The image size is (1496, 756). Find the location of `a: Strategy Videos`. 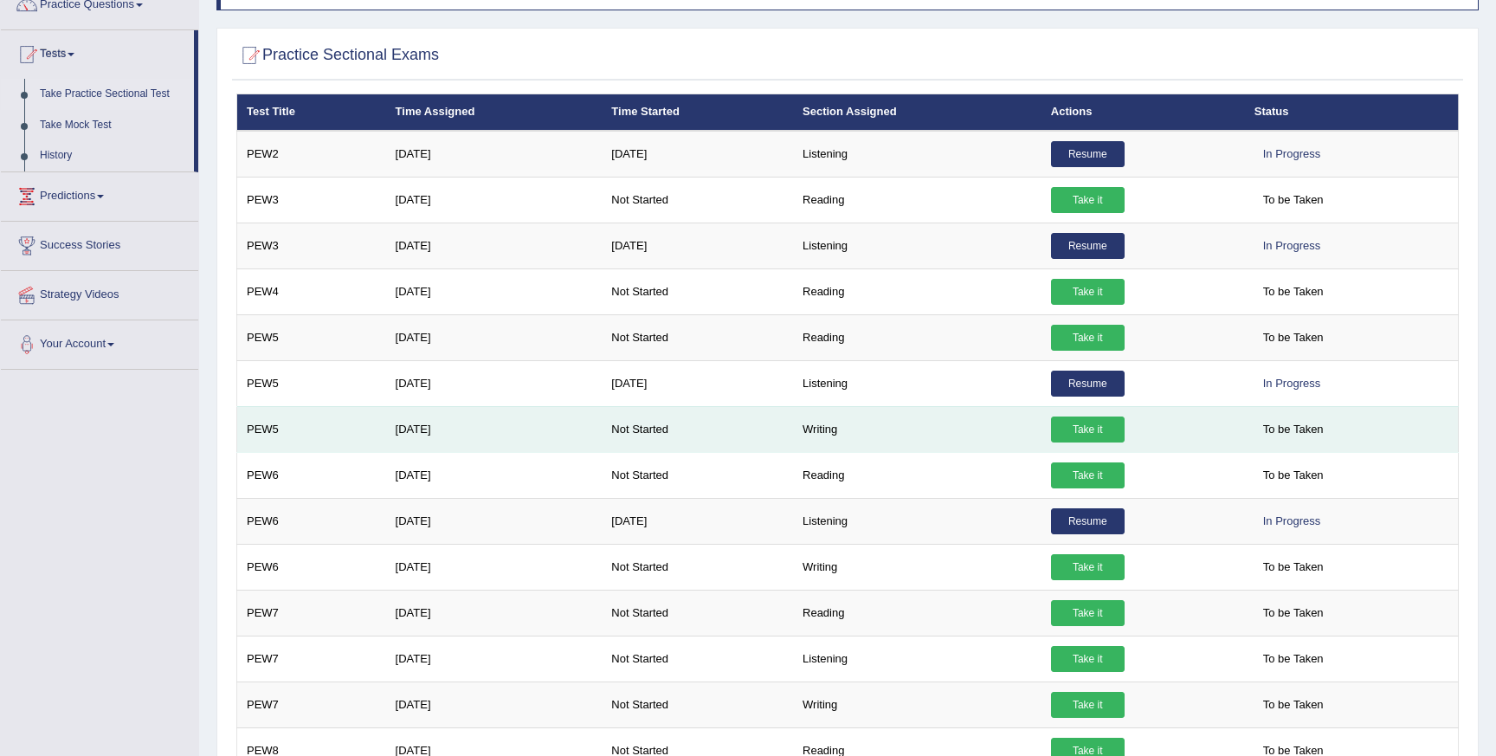

a: Strategy Videos is located at coordinates (100, 293).